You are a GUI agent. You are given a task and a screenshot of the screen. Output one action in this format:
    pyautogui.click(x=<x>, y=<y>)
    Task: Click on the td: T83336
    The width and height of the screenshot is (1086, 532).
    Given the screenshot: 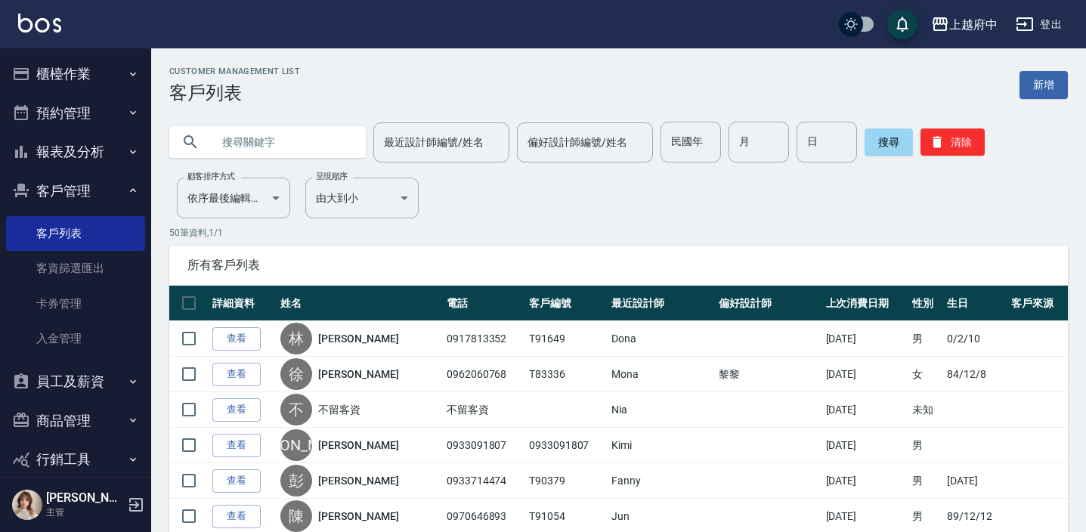 What is the action you would take?
    pyautogui.click(x=566, y=374)
    